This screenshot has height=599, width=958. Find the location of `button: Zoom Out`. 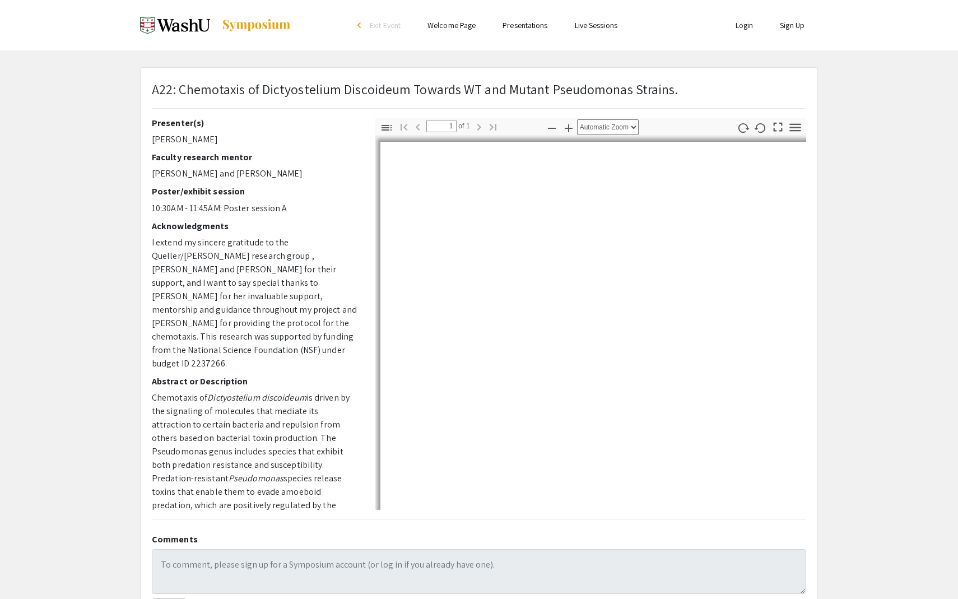

button: Zoom Out is located at coordinates (552, 127).